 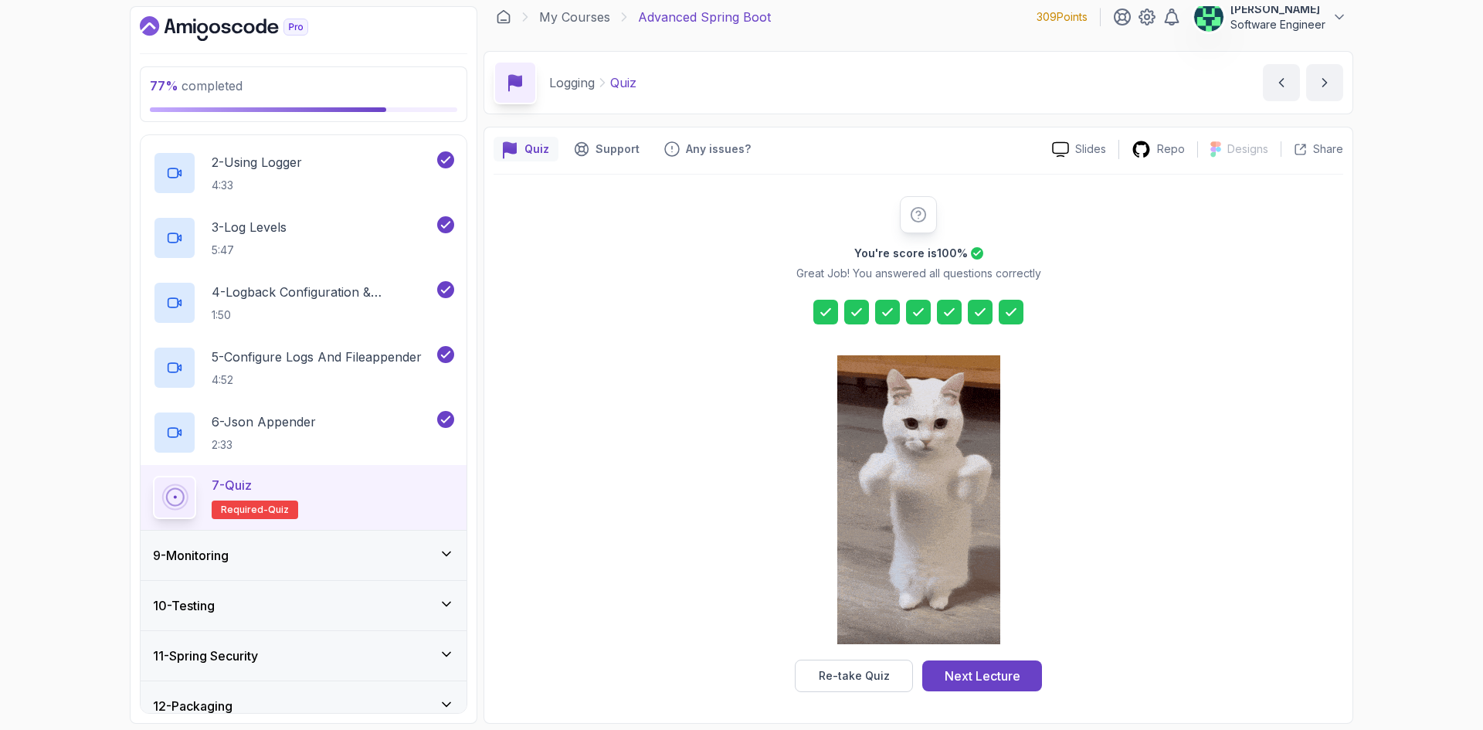 I want to click on p: Designs, so click(x=1248, y=149).